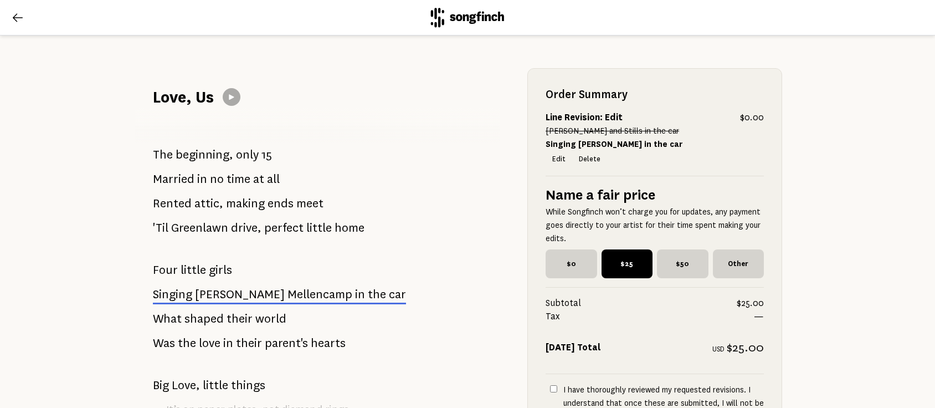 This screenshot has height=408, width=935. What do you see at coordinates (245, 203) in the screenshot?
I see `span: making` at bounding box center [245, 203].